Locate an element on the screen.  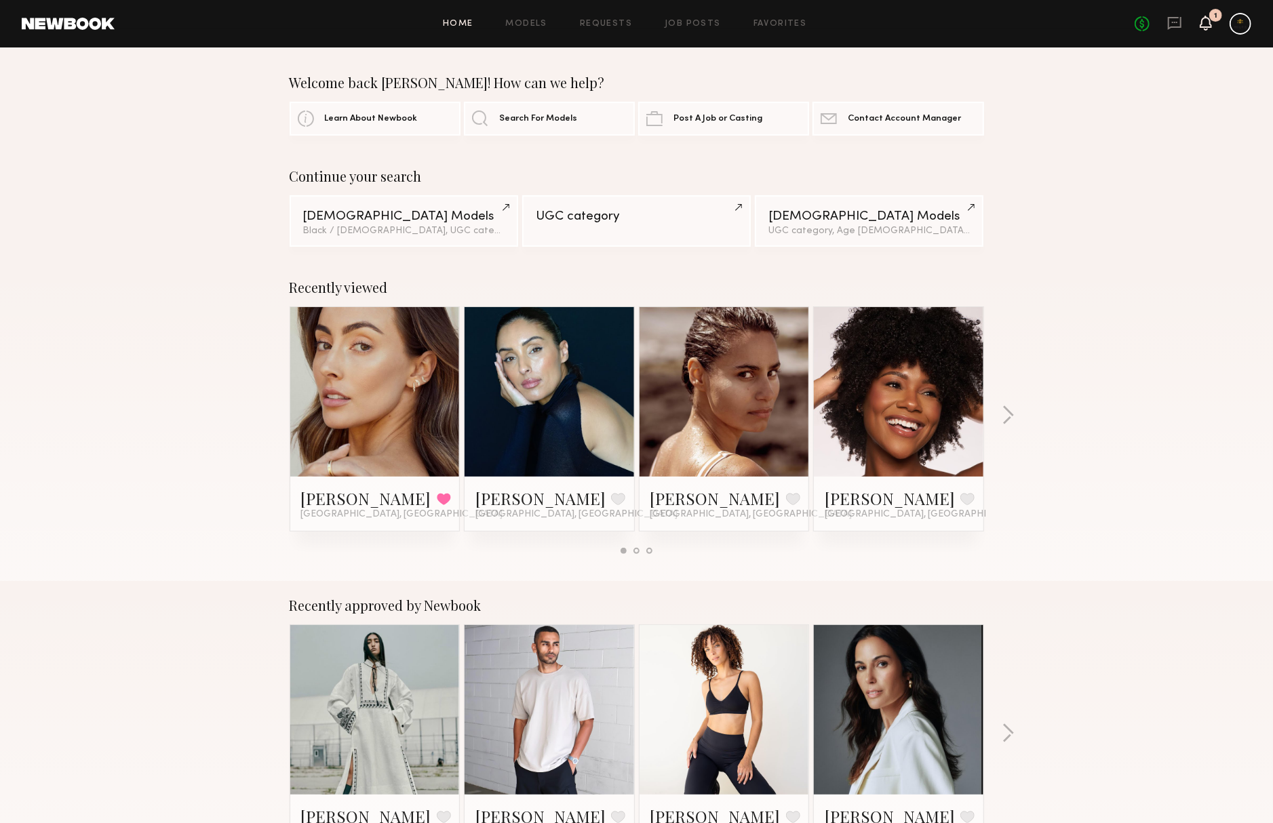
a: Models is located at coordinates (526, 24).